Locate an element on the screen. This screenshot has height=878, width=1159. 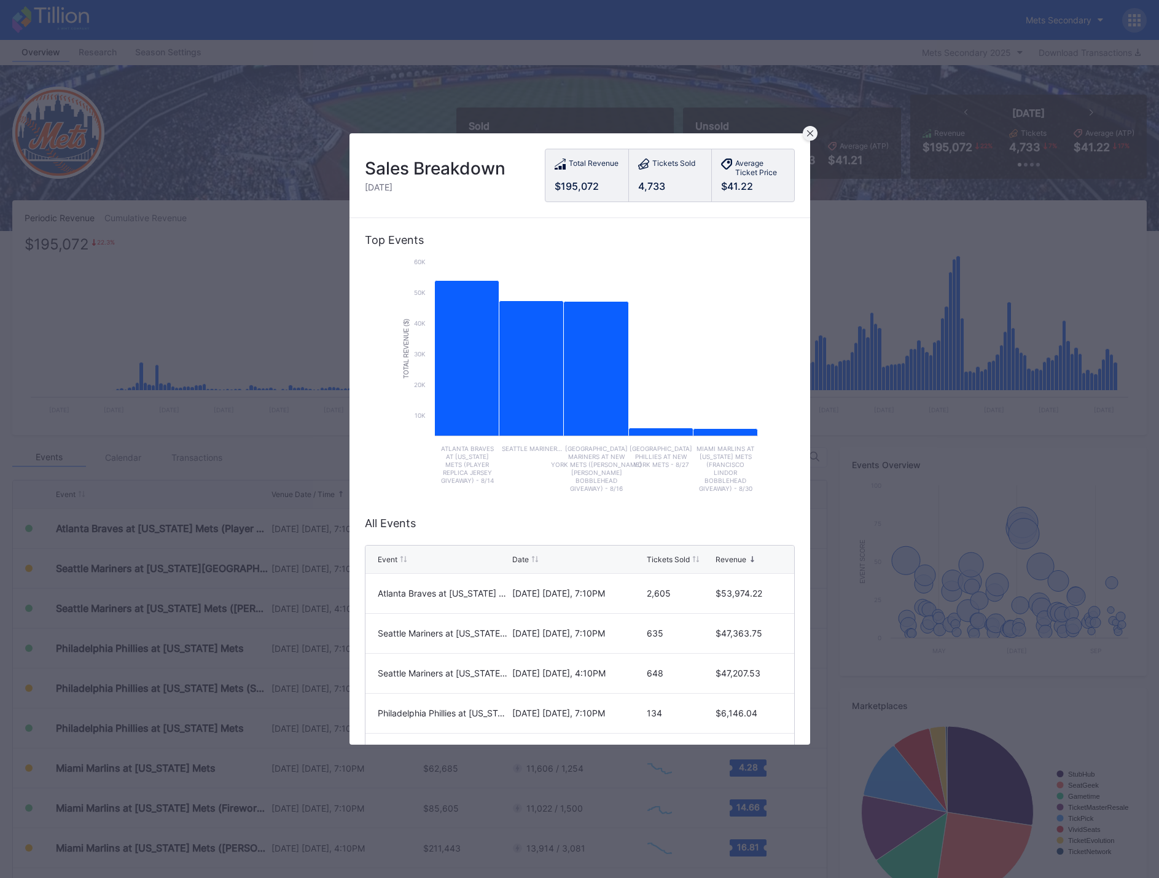
div: $195,072 is located at coordinates (587, 186).